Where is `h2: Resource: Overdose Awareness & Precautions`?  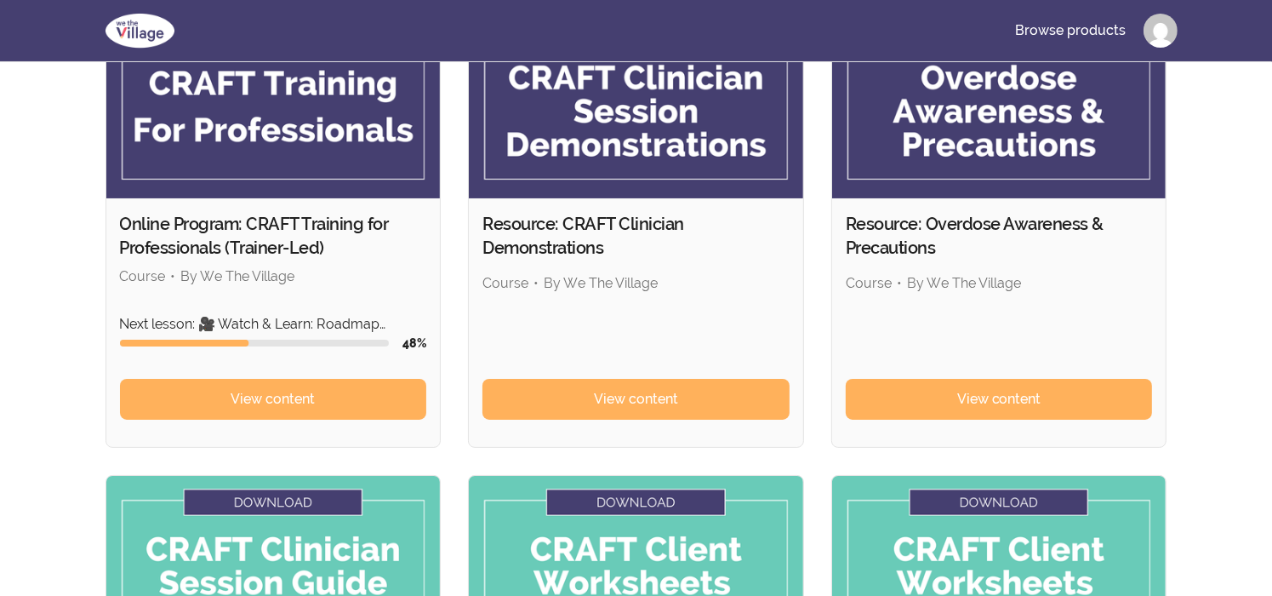
h2: Resource: Overdose Awareness & Precautions is located at coordinates (999, 236).